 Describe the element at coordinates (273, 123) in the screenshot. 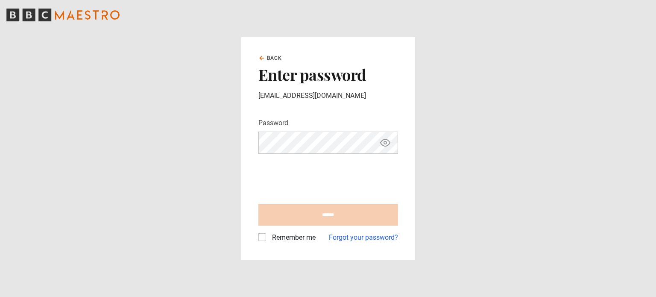

I see `label: Password` at that location.